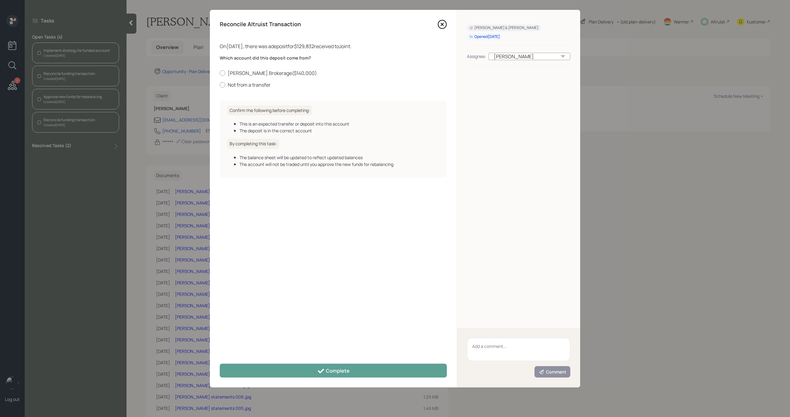 This screenshot has height=417, width=790. I want to click on div: This is an expected transfer or deposit into this account, so click(339, 124).